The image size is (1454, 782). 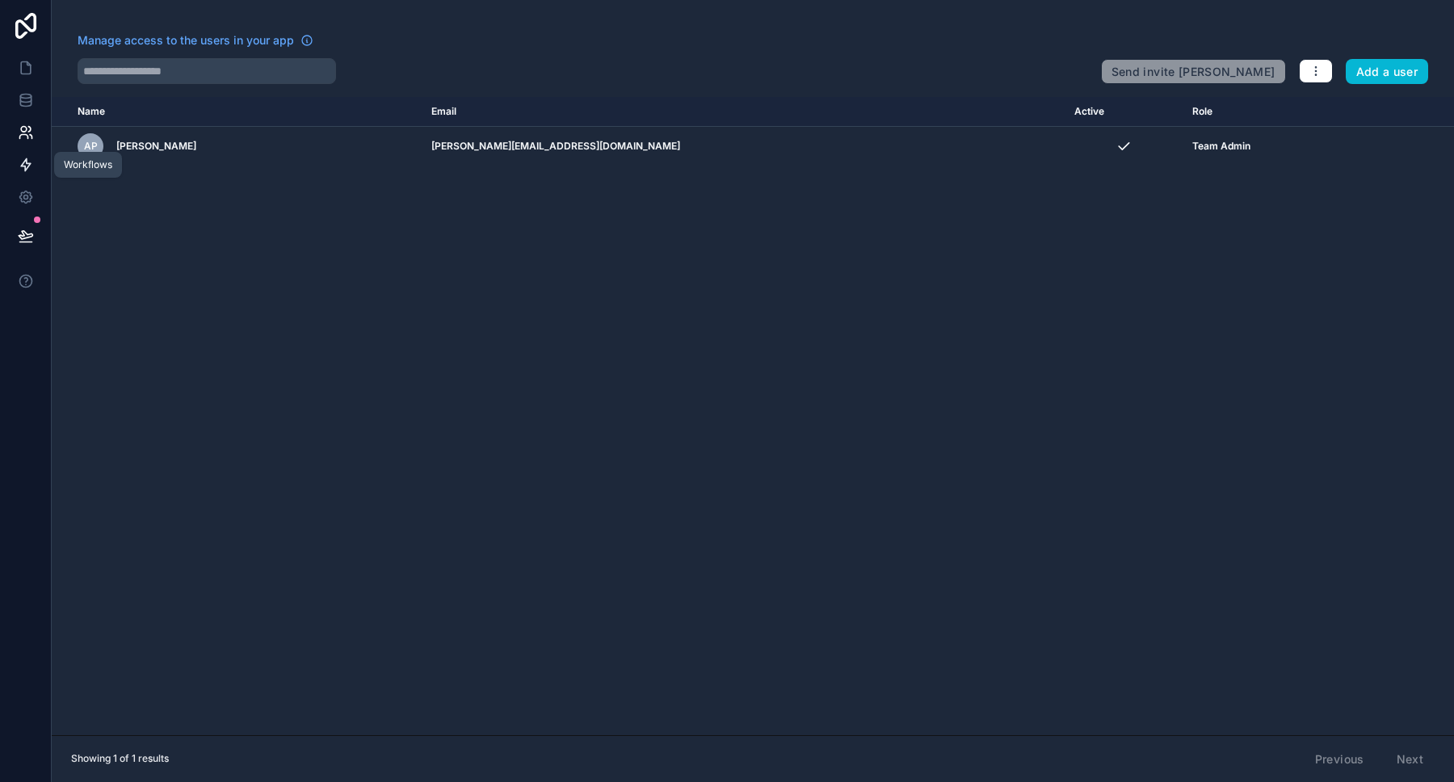 What do you see at coordinates (753, 416) in the screenshot?
I see `div: scrollable content` at bounding box center [753, 416].